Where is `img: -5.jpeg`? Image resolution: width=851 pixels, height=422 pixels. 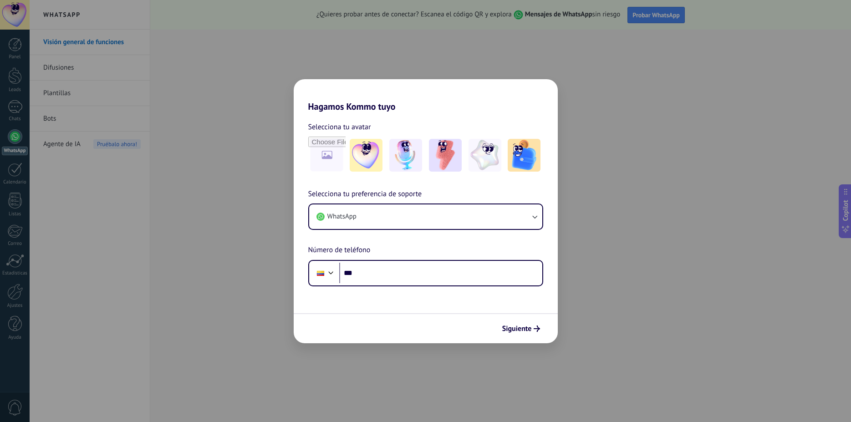
img: -5.jpeg is located at coordinates (524, 155).